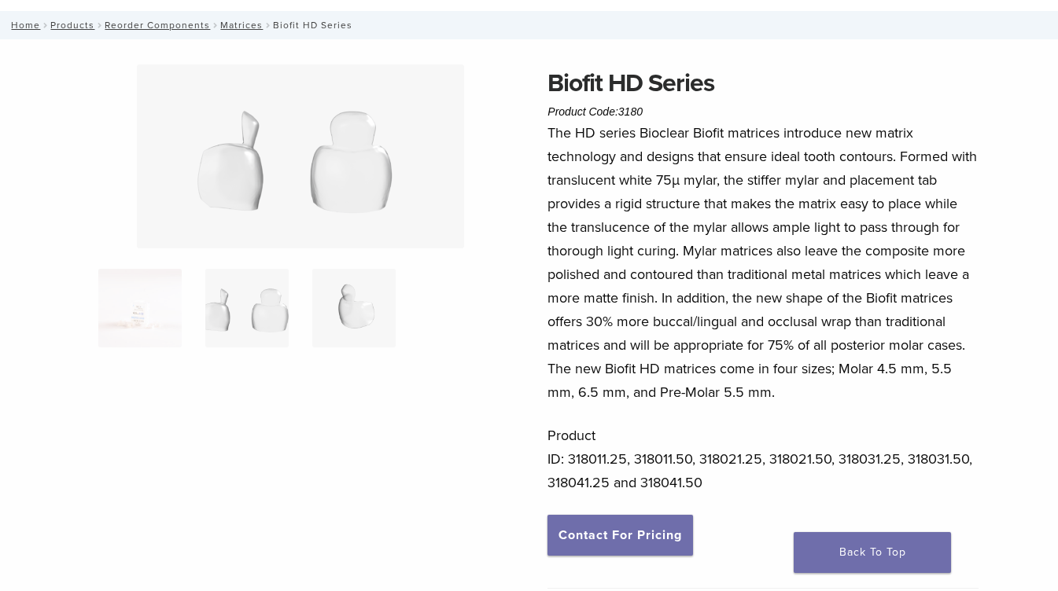 The width and height of the screenshot is (1058, 591). Describe the element at coordinates (630, 112) in the screenshot. I see `span: 3180` at that location.